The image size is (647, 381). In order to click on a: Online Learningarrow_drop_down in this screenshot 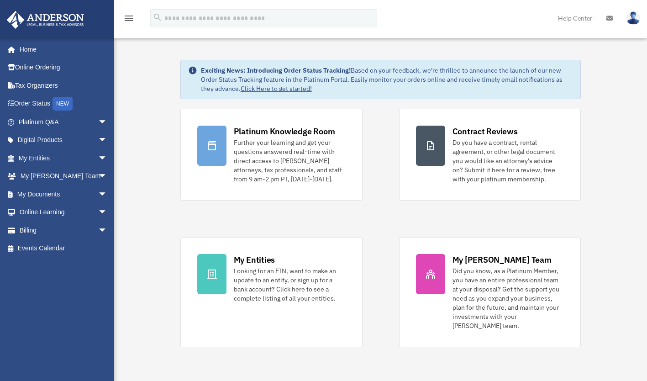, I will do `click(64, 212)`.